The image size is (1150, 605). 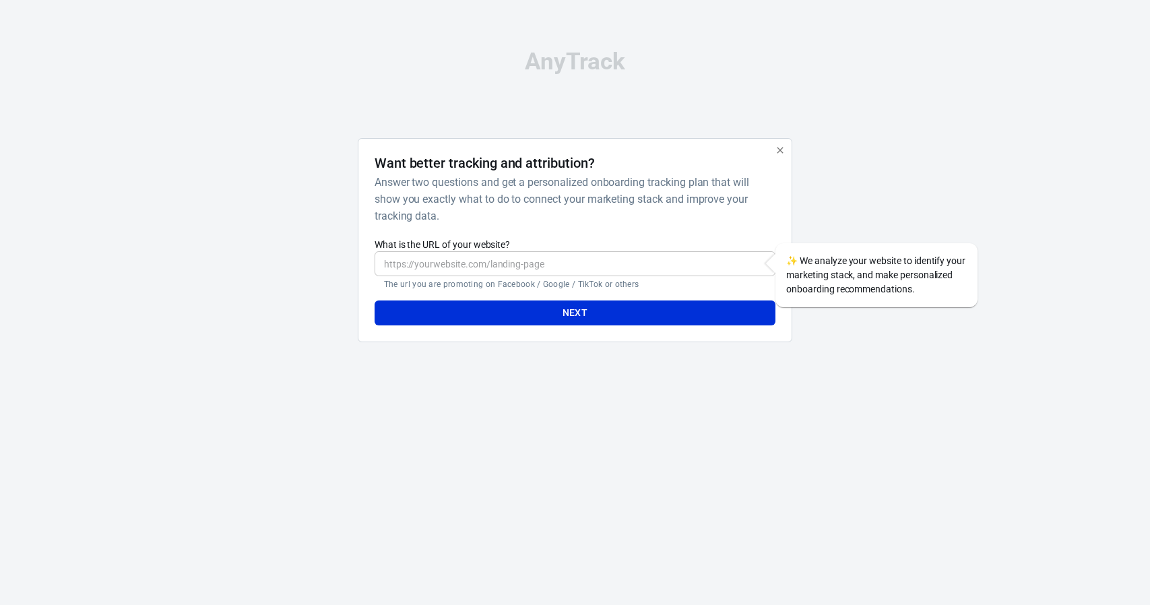 What do you see at coordinates (575, 61) in the screenshot?
I see `div: AnyTrack` at bounding box center [575, 61].